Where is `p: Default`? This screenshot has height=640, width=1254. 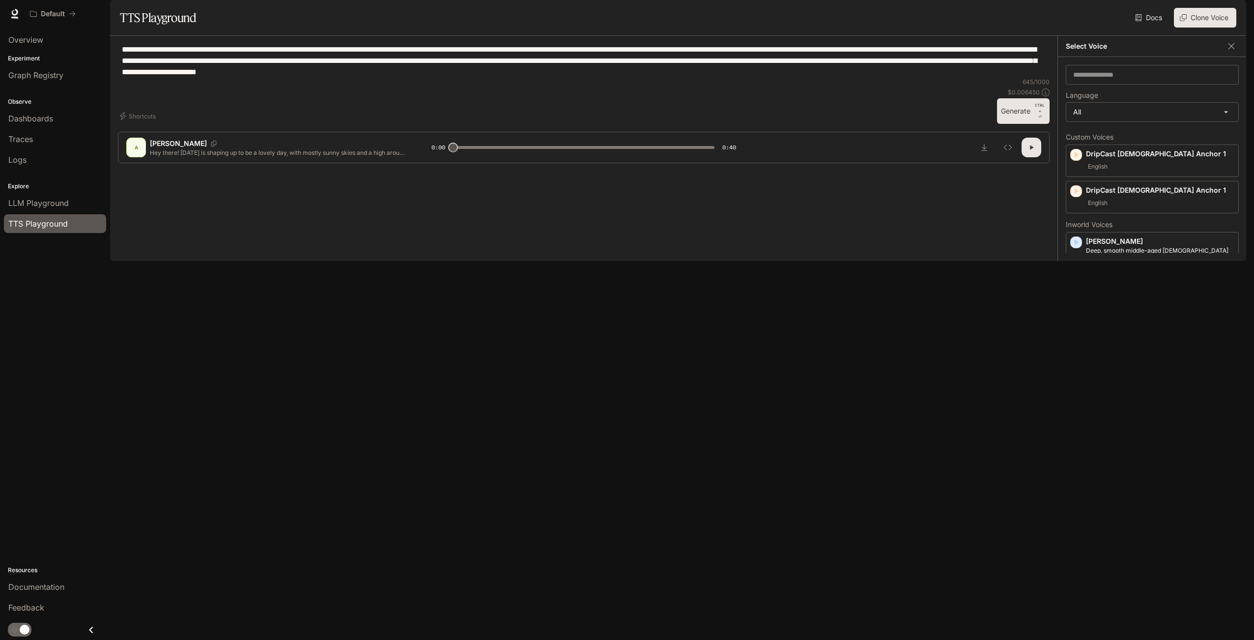 p: Default is located at coordinates (53, 14).